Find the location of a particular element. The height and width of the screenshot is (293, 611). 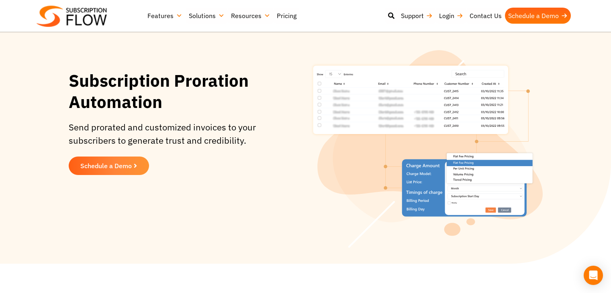

p: Send prorated and customized invoices to your subscribers to generate trust and credibility. is located at coordinates (185, 134).